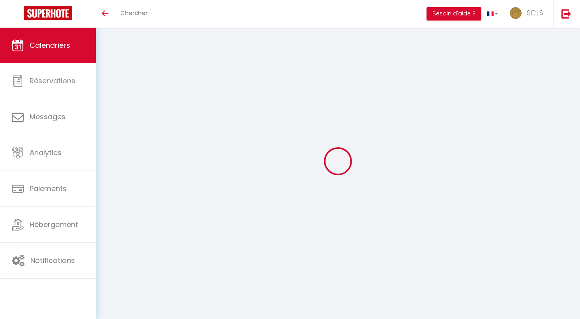 This screenshot has height=319, width=580. I want to click on span: Calendriers, so click(50, 45).